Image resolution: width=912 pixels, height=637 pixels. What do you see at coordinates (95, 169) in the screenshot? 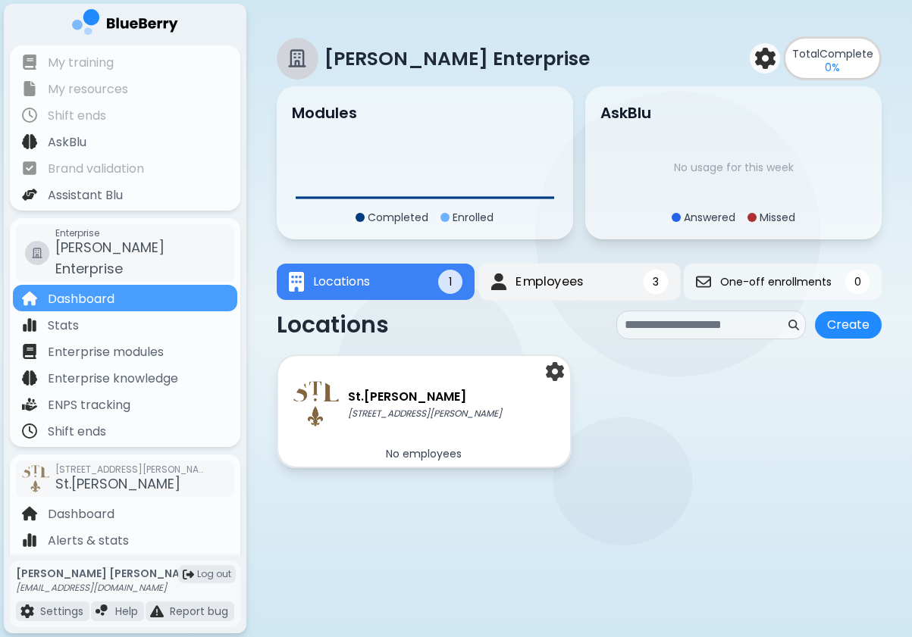
I see `p: Brand validation` at bounding box center [95, 169].